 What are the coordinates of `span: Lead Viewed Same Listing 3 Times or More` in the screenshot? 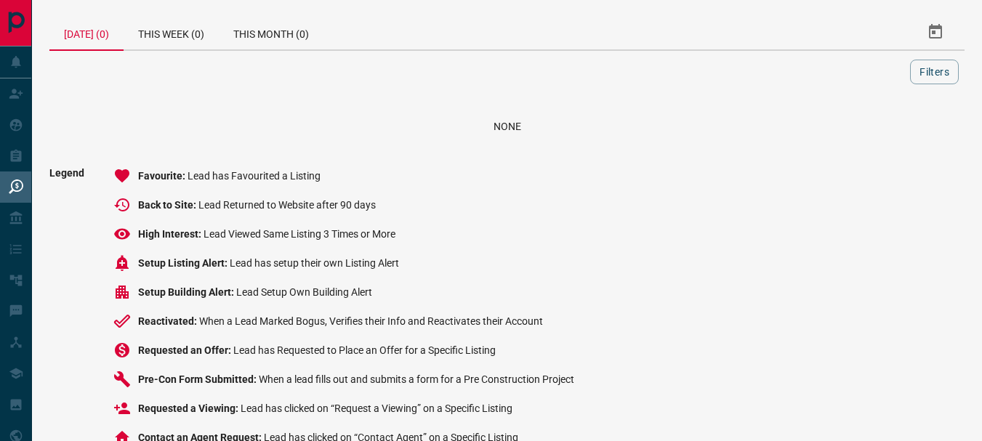 It's located at (299, 234).